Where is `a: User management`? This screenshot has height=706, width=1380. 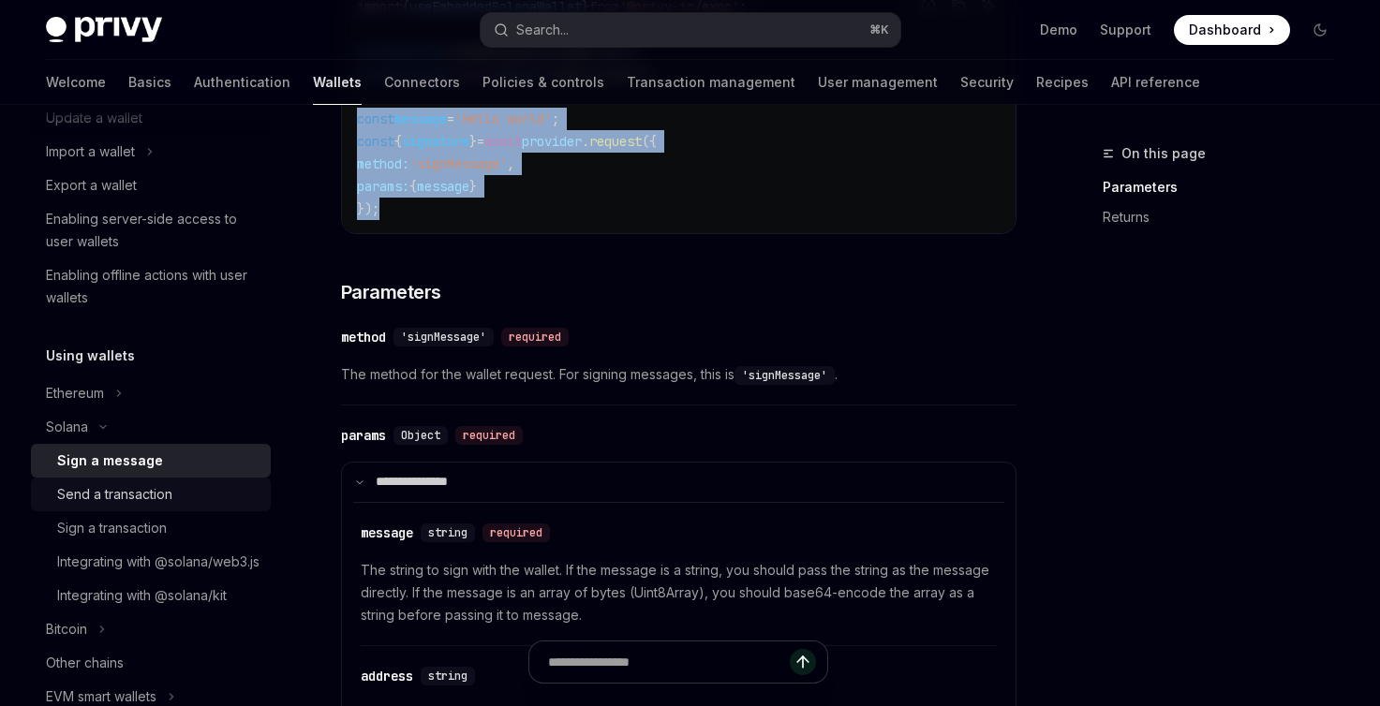
a: User management is located at coordinates (878, 82).